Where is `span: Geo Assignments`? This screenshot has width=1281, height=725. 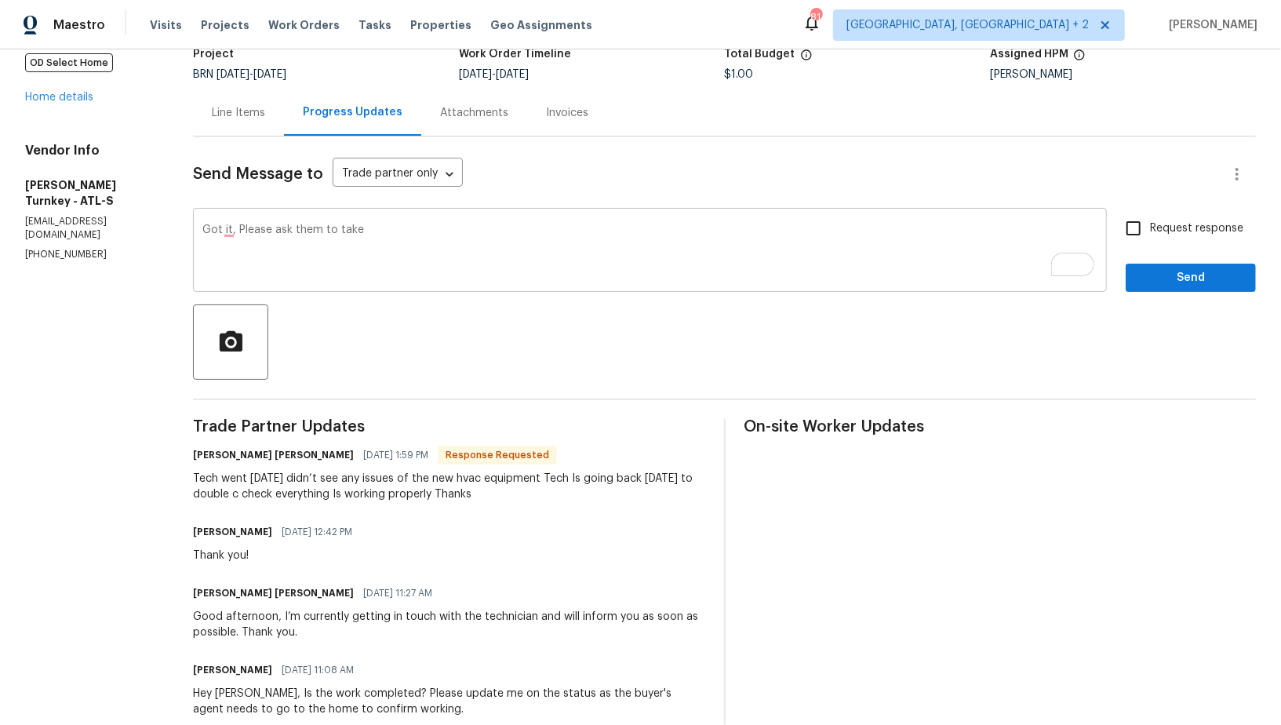
span: Geo Assignments is located at coordinates (541, 25).